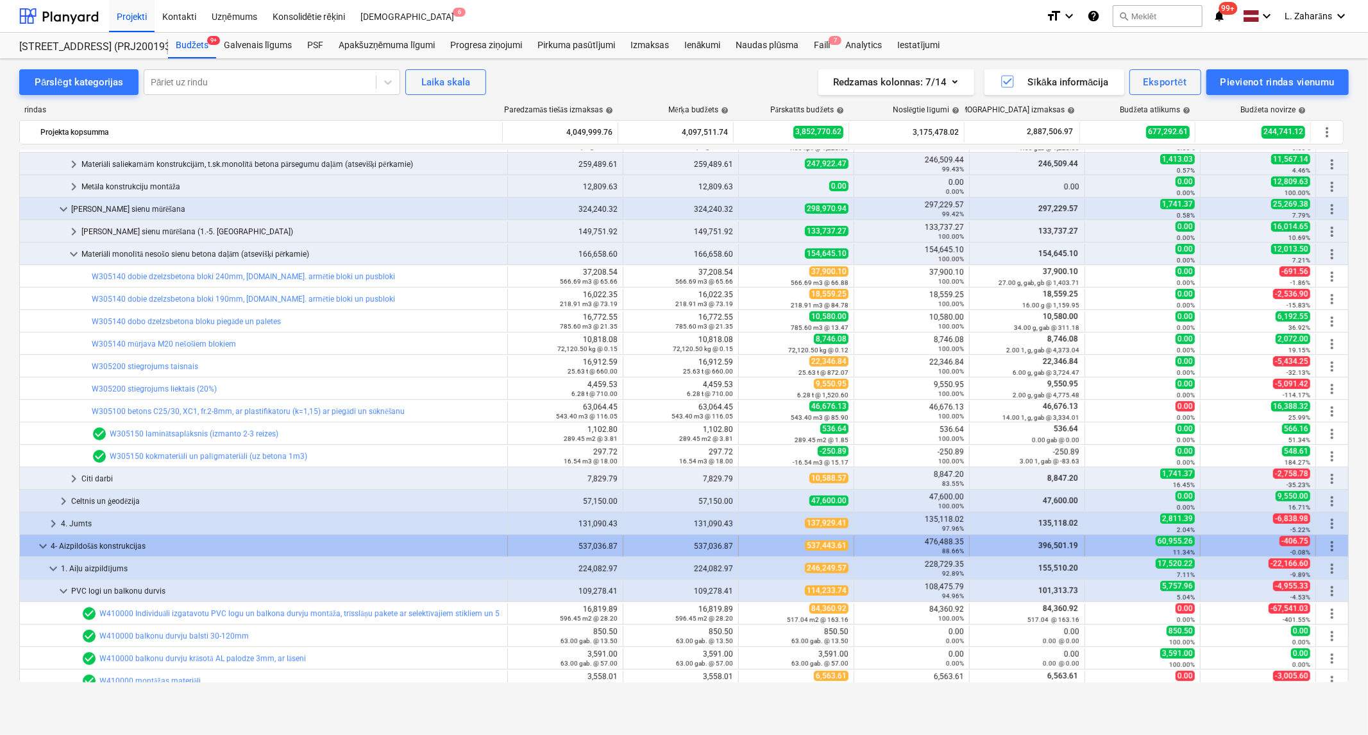  Describe the element at coordinates (835, 429) in the screenshot. I see `span: 536.64` at that location.